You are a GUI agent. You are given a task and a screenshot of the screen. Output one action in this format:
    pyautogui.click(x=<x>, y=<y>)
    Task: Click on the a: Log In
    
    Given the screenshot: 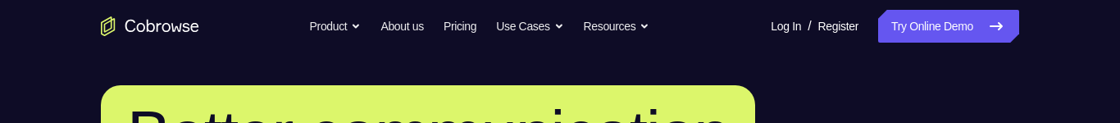 What is the action you would take?
    pyautogui.click(x=785, y=26)
    